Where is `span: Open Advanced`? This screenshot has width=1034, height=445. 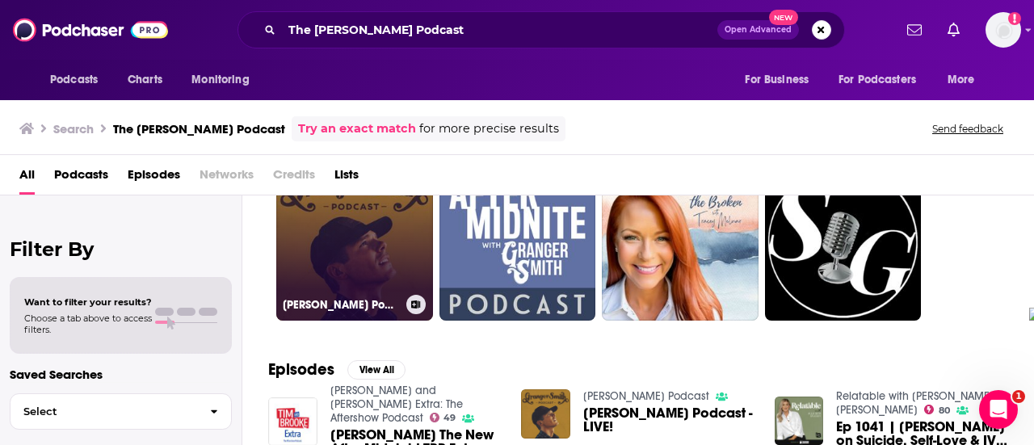
span: Open Advanced is located at coordinates (758, 30).